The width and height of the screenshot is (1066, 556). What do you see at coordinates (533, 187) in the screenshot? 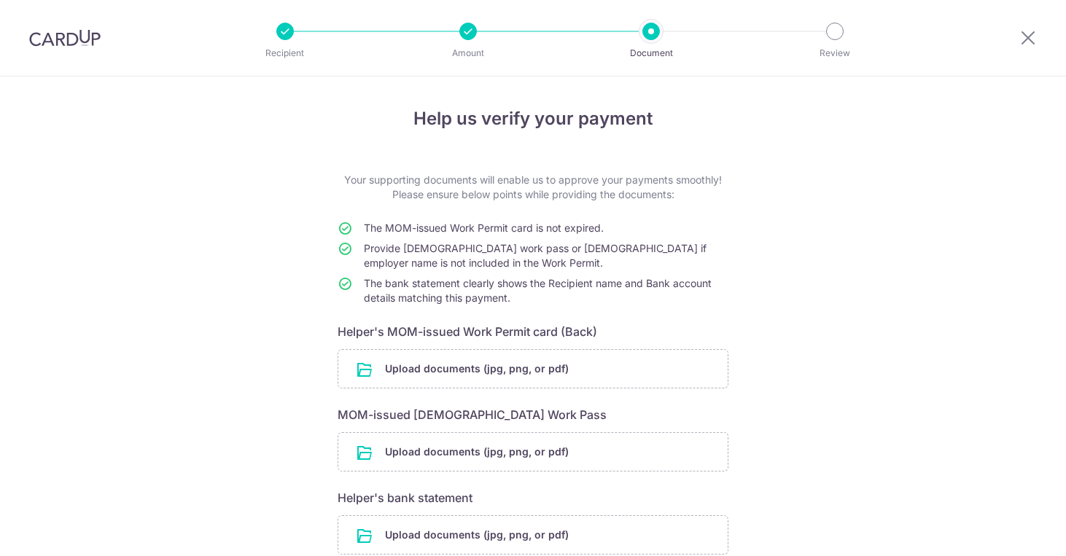
I see `p: Your supporting documents will enable us to approve your payments smoothly! Please ensure below p...` at bounding box center [533, 187].